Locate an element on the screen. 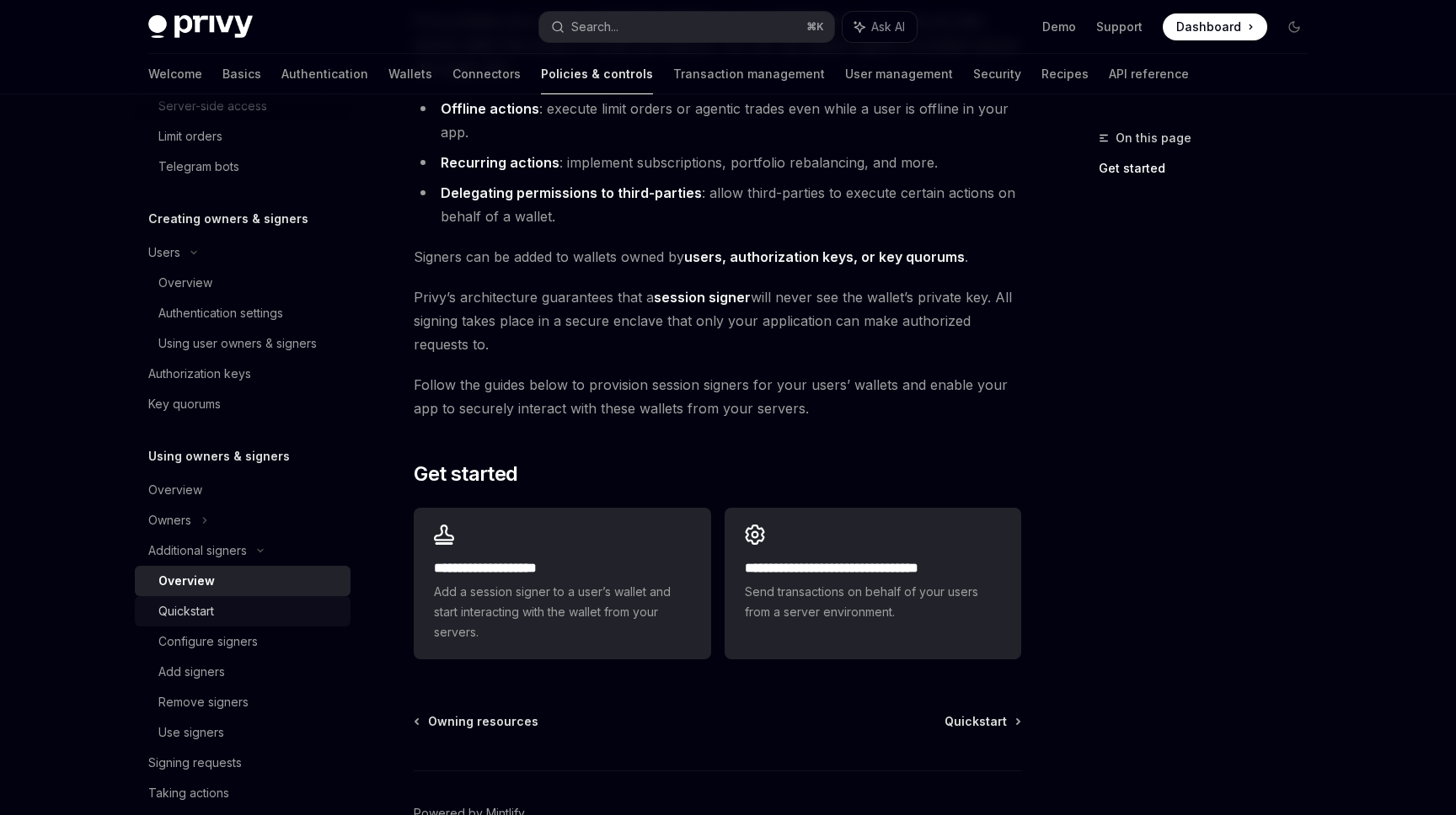 This screenshot has width=1456, height=815. a: Transaction management is located at coordinates (749, 74).